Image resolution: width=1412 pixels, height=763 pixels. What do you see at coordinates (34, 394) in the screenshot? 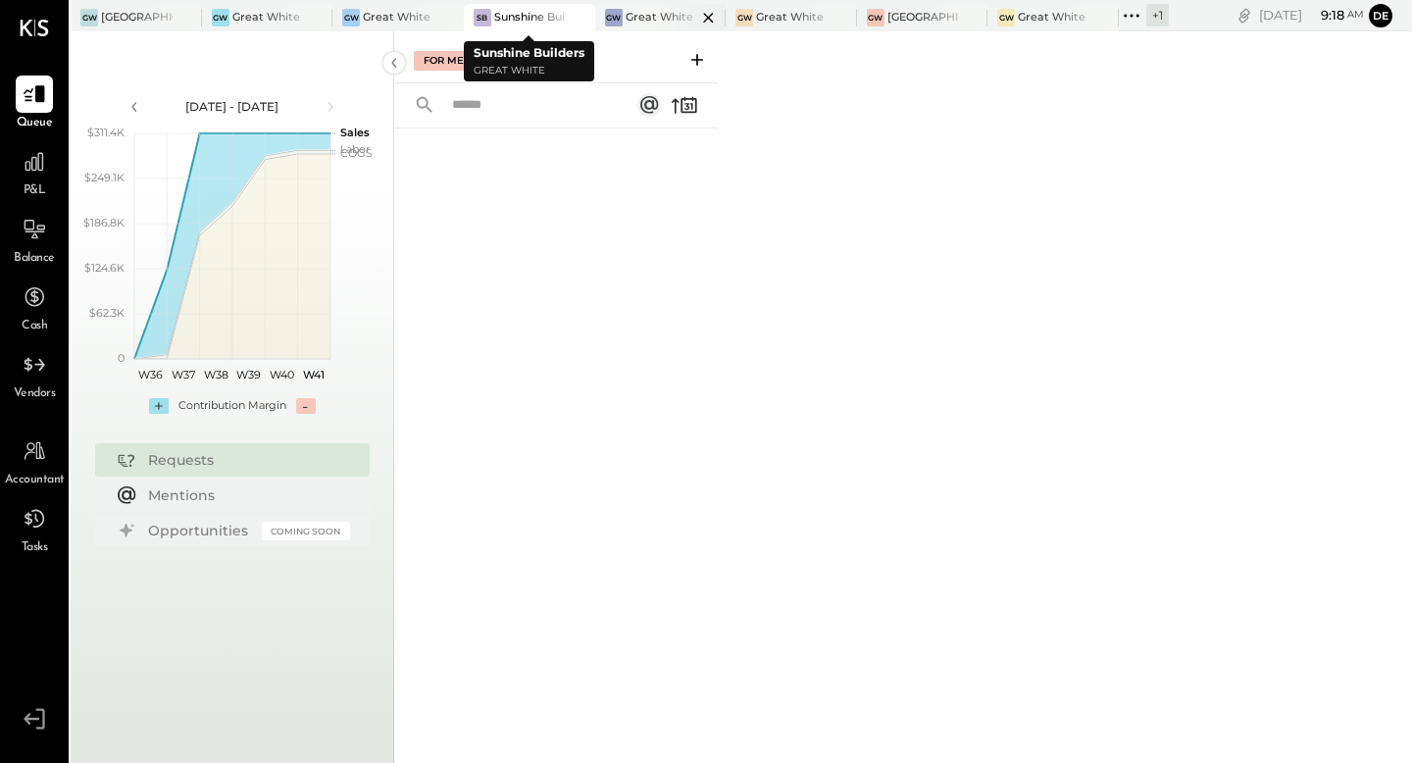
I see `span: Vendors` at bounding box center [34, 394].